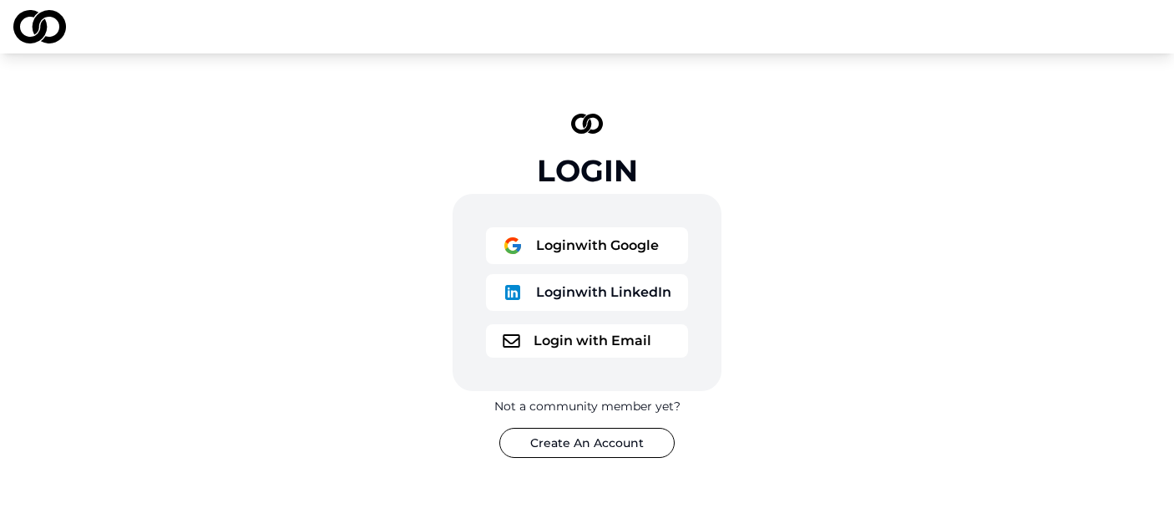 Image resolution: width=1174 pixels, height=529 pixels. I want to click on div: Not a community member yet?, so click(587, 406).